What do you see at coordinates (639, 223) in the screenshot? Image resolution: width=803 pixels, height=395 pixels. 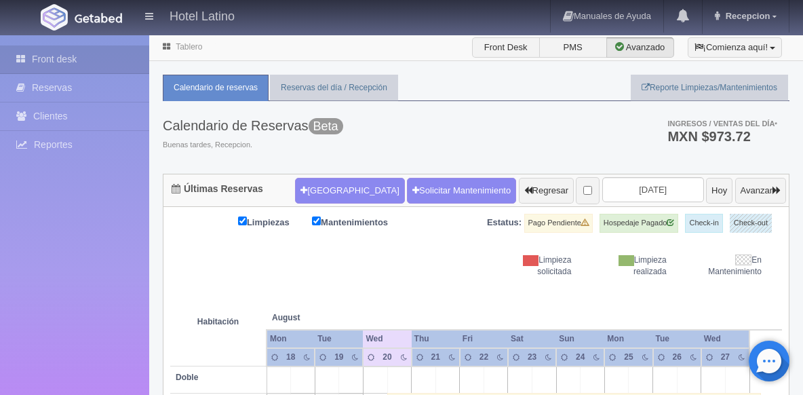 I see `label: Hospedaje Pagado` at bounding box center [639, 223].